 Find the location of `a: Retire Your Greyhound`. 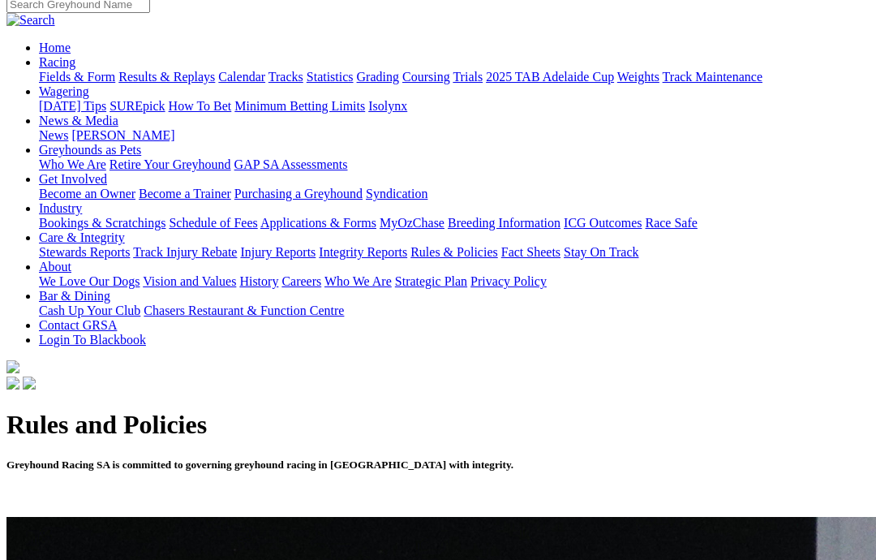

a: Retire Your Greyhound is located at coordinates (170, 164).